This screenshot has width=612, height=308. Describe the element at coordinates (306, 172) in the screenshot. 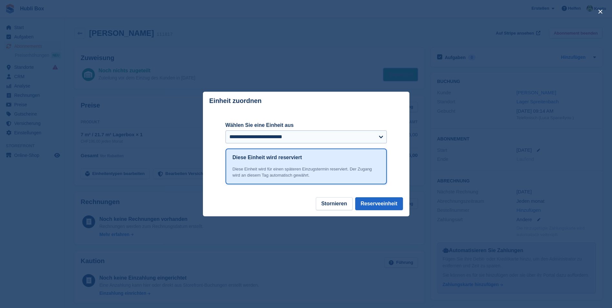

I see `div: Diese Einheit wird für einen späteren Einzugstermin reserviert. Der Zugang wird an diesem Tag aut...` at that location.